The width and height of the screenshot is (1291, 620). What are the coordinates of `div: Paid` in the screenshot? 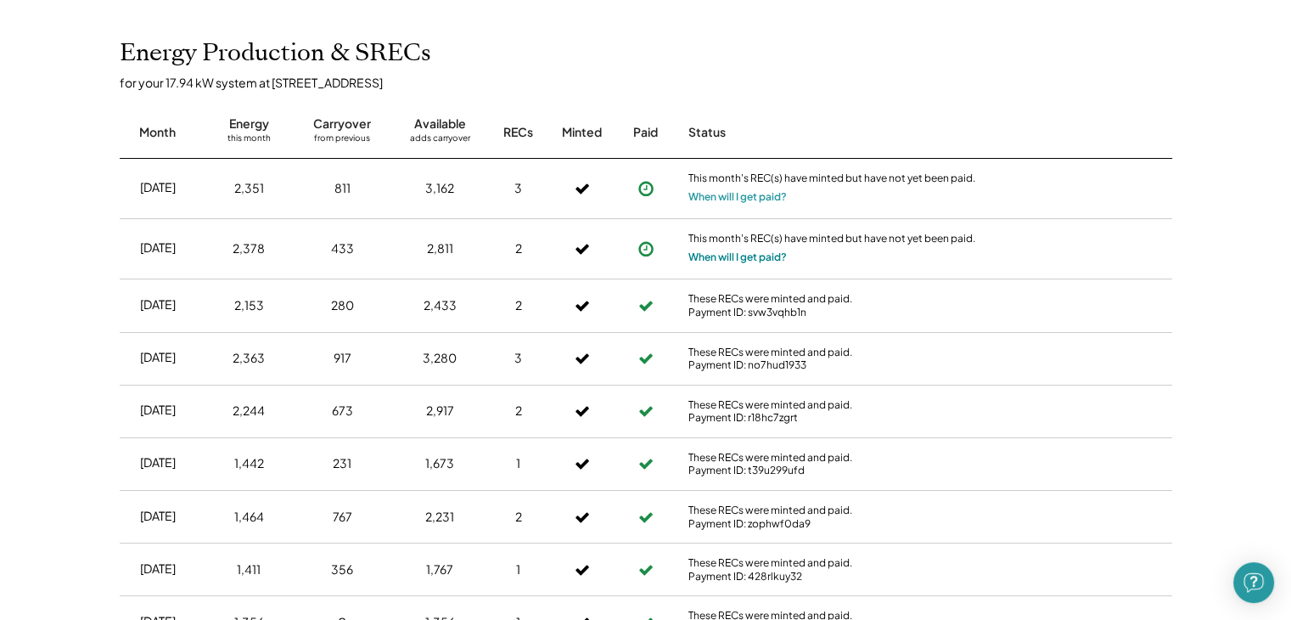 It's located at (645, 132).